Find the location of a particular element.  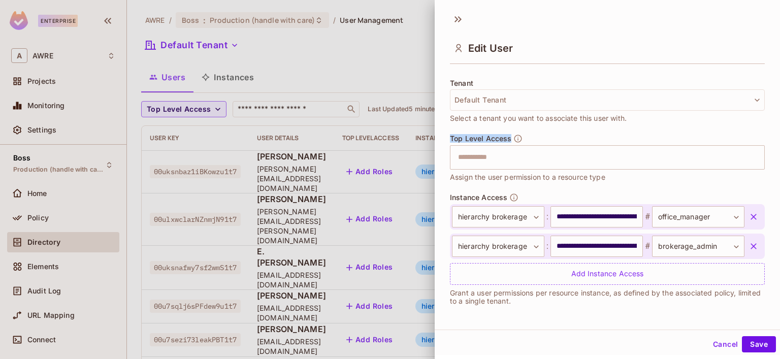

span: Tenant is located at coordinates (462, 83).